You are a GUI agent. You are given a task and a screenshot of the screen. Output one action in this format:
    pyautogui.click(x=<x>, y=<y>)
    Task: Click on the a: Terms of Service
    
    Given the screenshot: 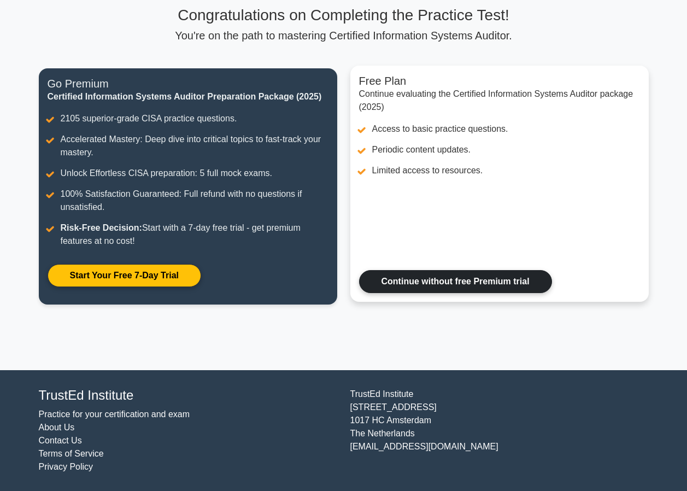 What is the action you would take?
    pyautogui.click(x=71, y=453)
    